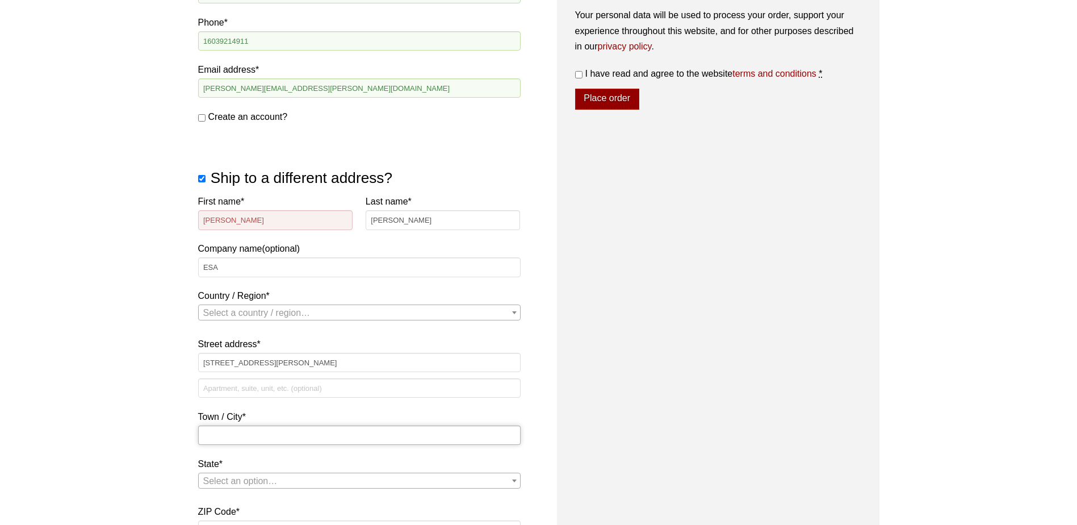 The width and height of the screenshot is (1077, 525). What do you see at coordinates (302, 178) in the screenshot?
I see `span: Ship to a different address?` at bounding box center [302, 178].